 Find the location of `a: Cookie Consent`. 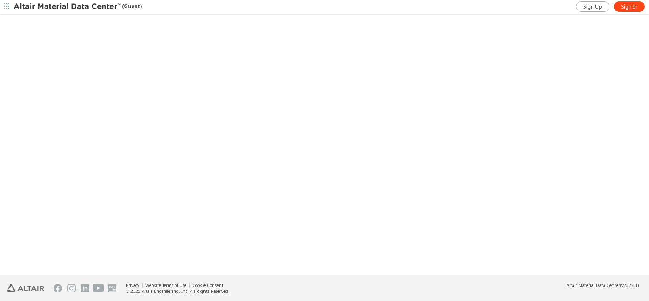

a: Cookie Consent is located at coordinates (208, 285).